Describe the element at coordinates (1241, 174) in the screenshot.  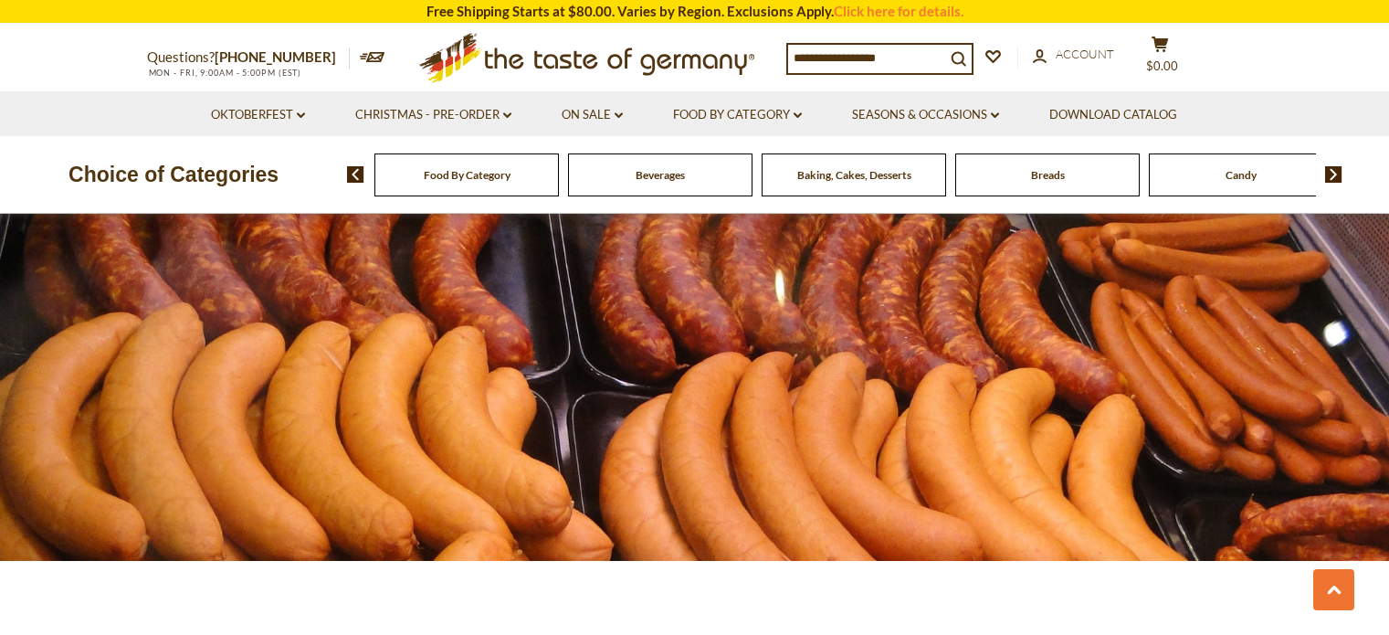
I see `span: Candy` at that location.